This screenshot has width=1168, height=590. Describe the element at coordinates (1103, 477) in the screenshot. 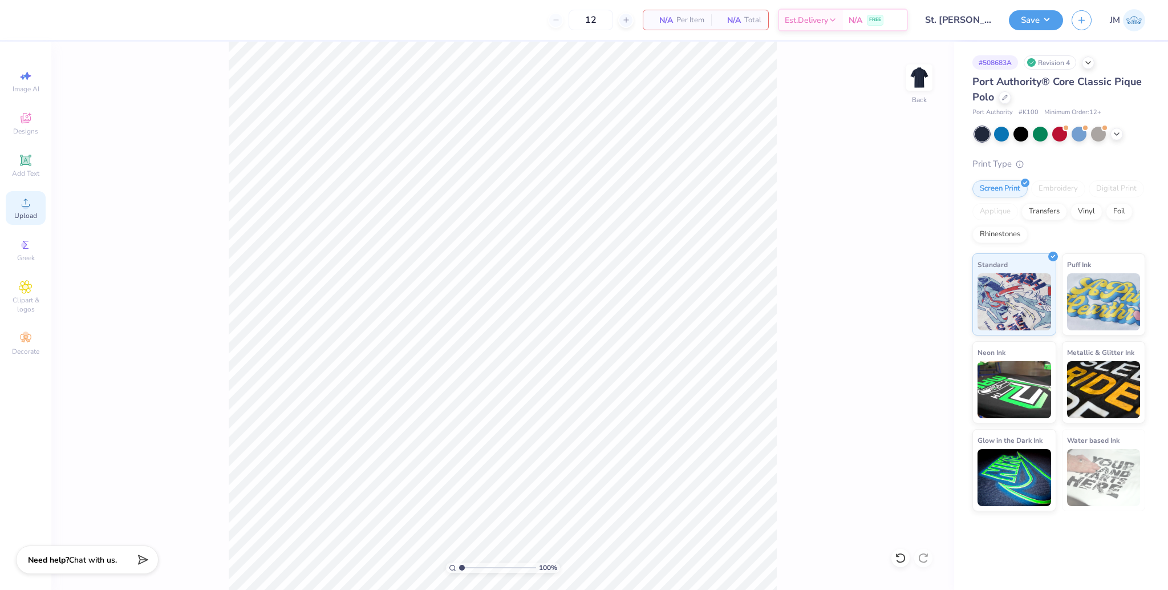

I see `img: Water based Ink` at that location.